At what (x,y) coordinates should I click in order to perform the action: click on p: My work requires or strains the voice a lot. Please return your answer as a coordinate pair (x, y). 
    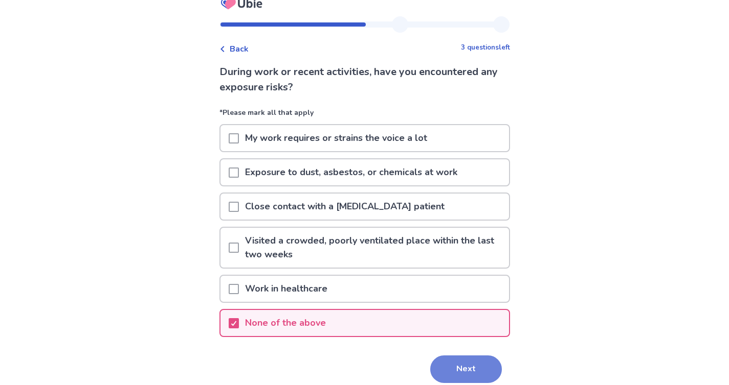
    Looking at the image, I should click on (336, 138).